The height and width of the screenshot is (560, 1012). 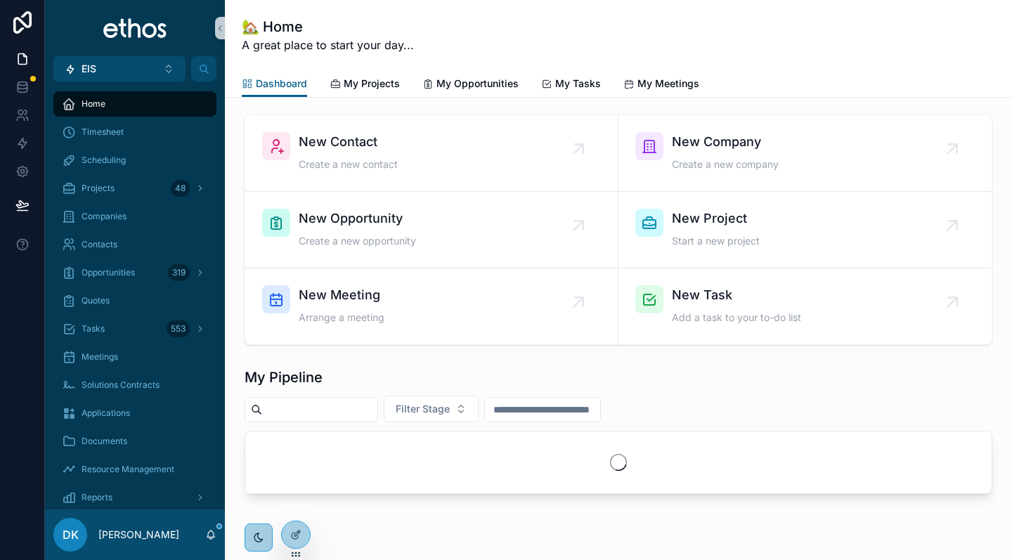 I want to click on a: Resource Management, so click(x=135, y=469).